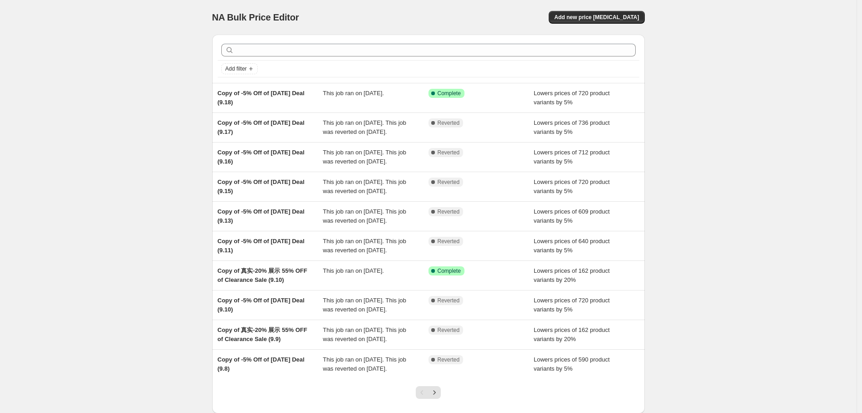 The image size is (862, 413). What do you see at coordinates (262, 275) in the screenshot?
I see `span: Copy of 真实-20% 展示 55% OFF of Clearance Sale (9.10)` at bounding box center [262, 275].